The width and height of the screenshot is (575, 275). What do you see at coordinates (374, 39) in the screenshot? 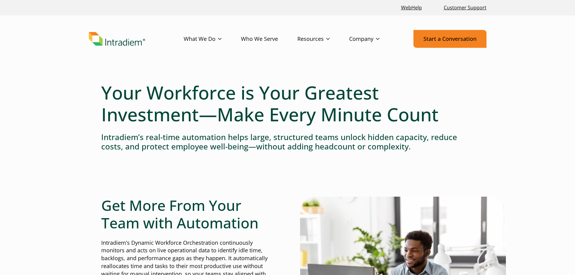
I see `a: Company` at bounding box center [374, 39].